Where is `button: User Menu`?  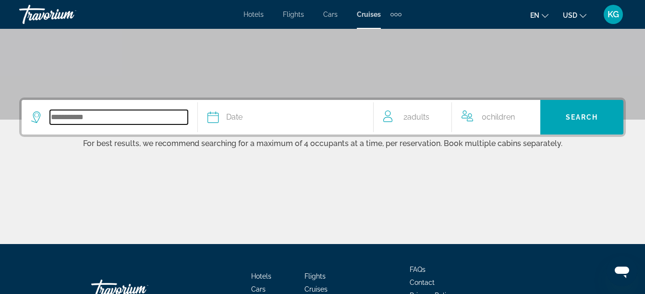 button: User Menu is located at coordinates (613, 14).